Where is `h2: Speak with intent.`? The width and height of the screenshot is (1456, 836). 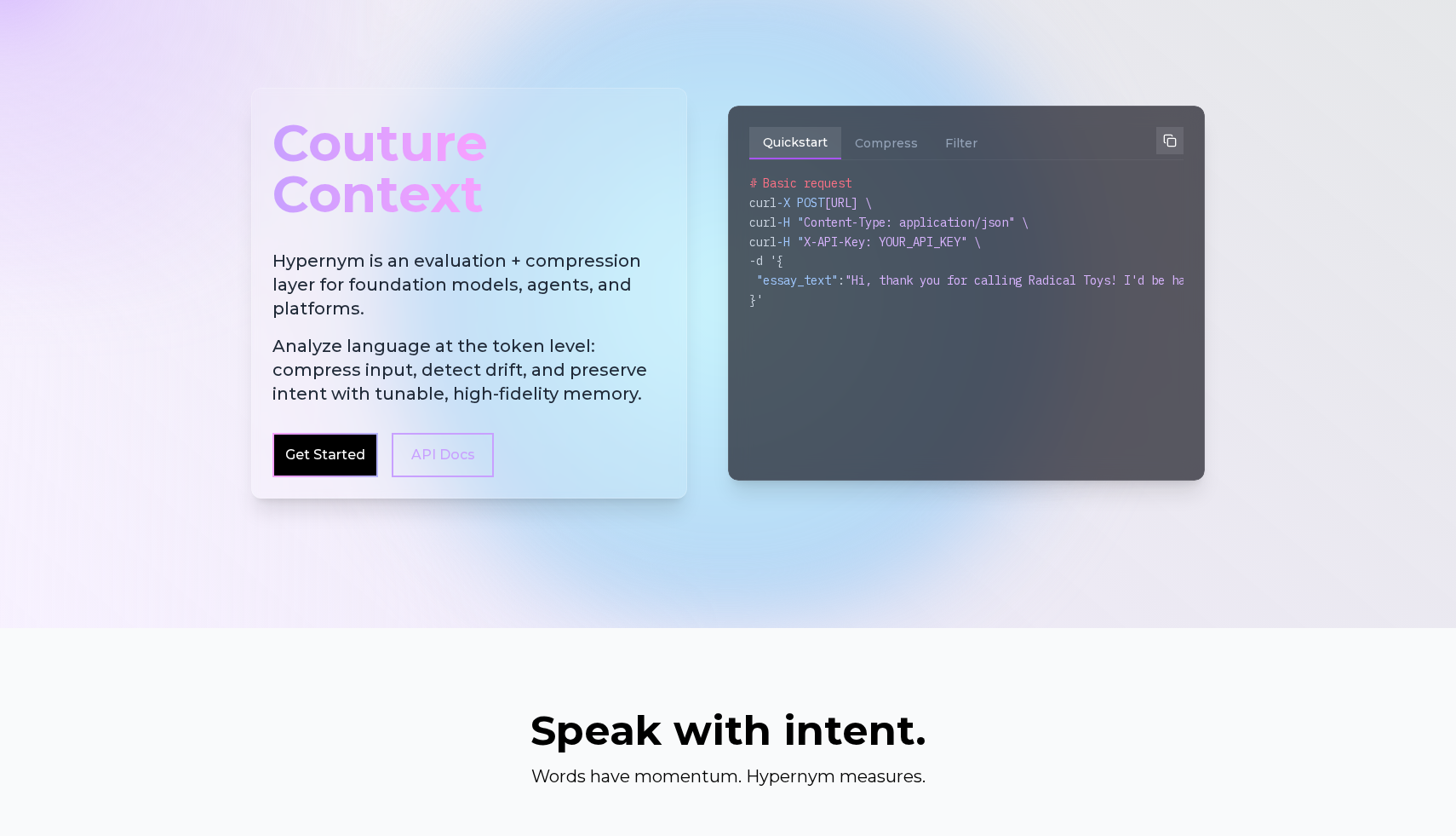 h2: Speak with intent. is located at coordinates (728, 730).